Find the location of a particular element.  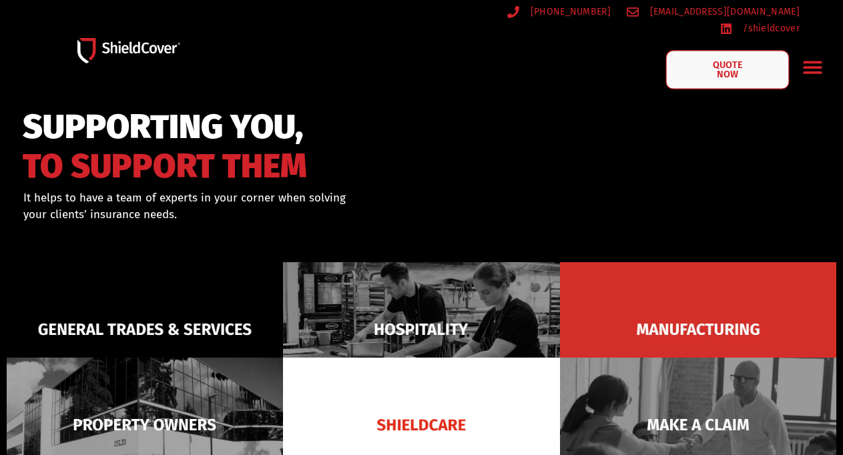

span: SUPPORTING YOU, is located at coordinates (165, 127).